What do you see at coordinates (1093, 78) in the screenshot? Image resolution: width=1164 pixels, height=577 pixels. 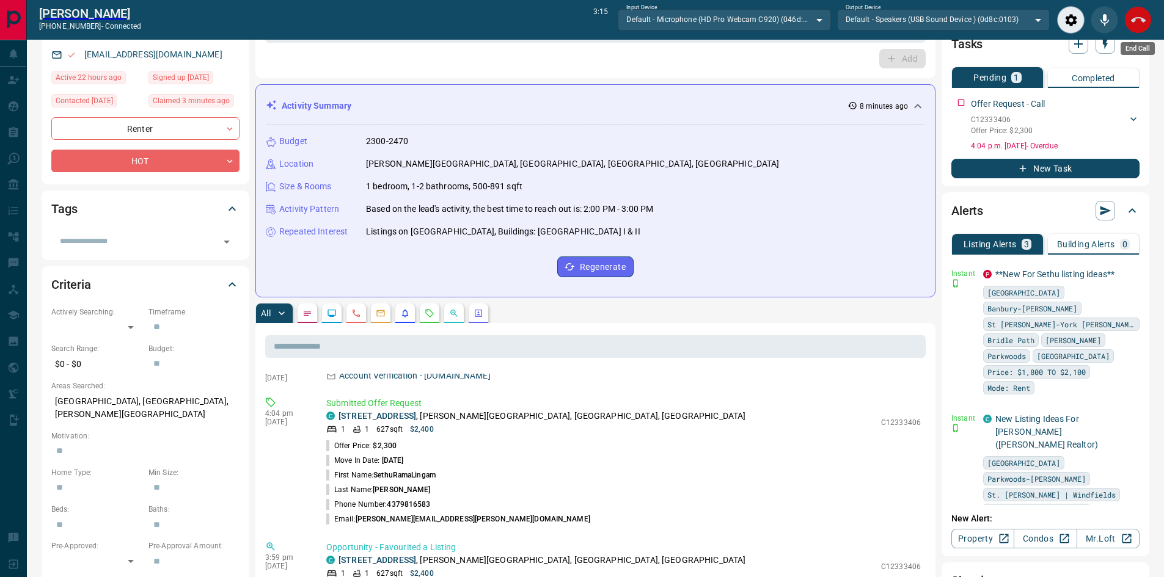 I see `p: Completed` at bounding box center [1093, 78].